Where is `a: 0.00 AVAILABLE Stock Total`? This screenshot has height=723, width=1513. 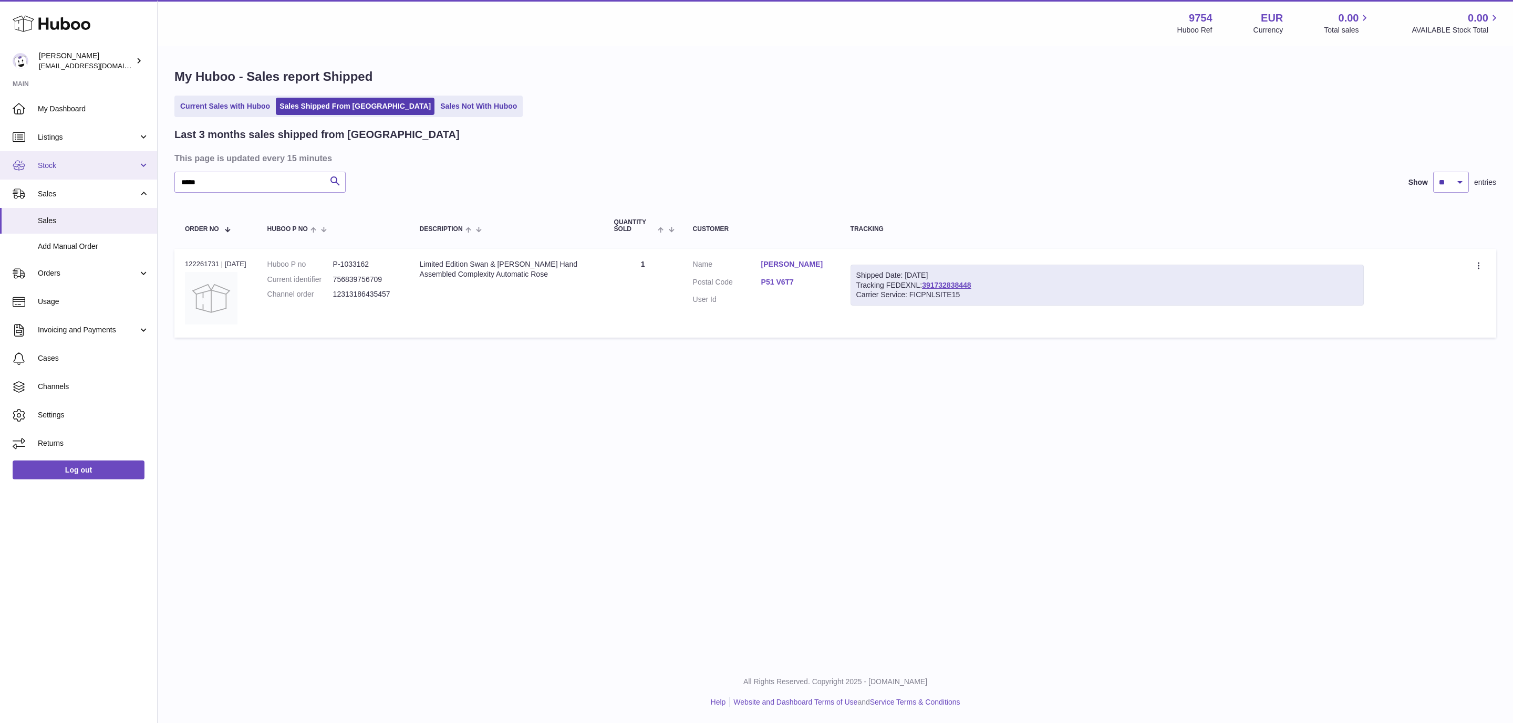 a: 0.00 AVAILABLE Stock Total is located at coordinates (1455, 23).